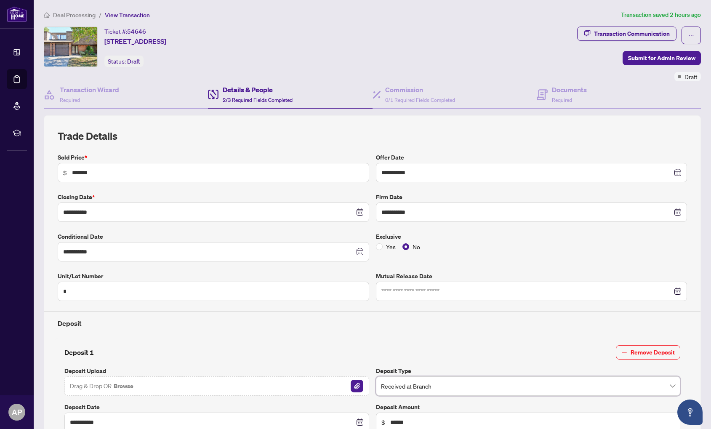 This screenshot has height=429, width=711. I want to click on h4: Deposit 1, so click(79, 352).